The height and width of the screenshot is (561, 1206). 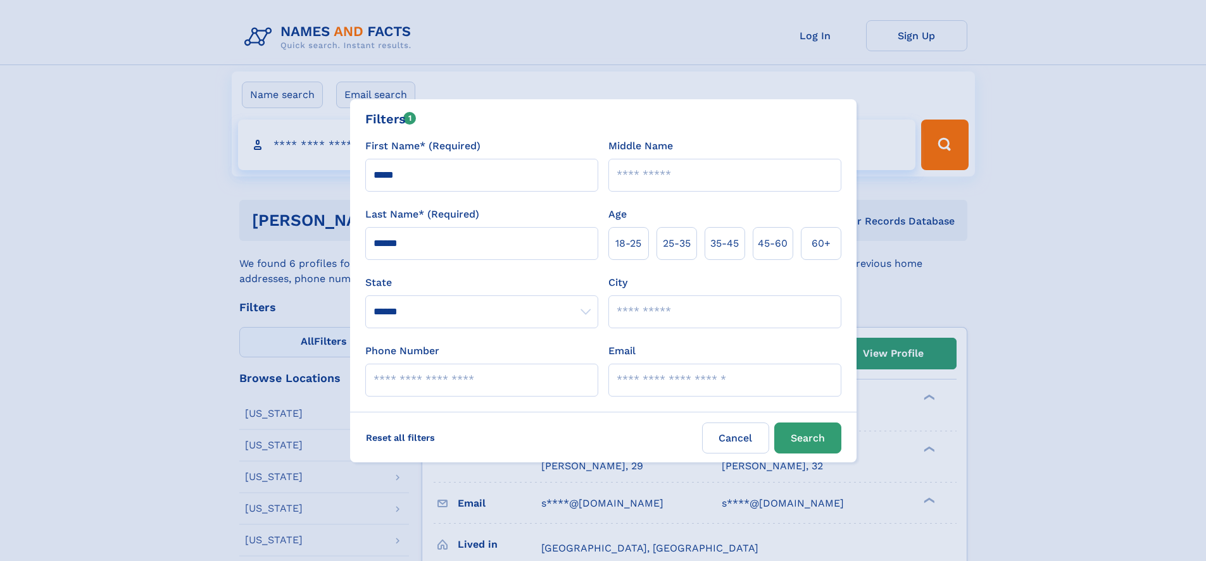 I want to click on label: Age, so click(x=617, y=215).